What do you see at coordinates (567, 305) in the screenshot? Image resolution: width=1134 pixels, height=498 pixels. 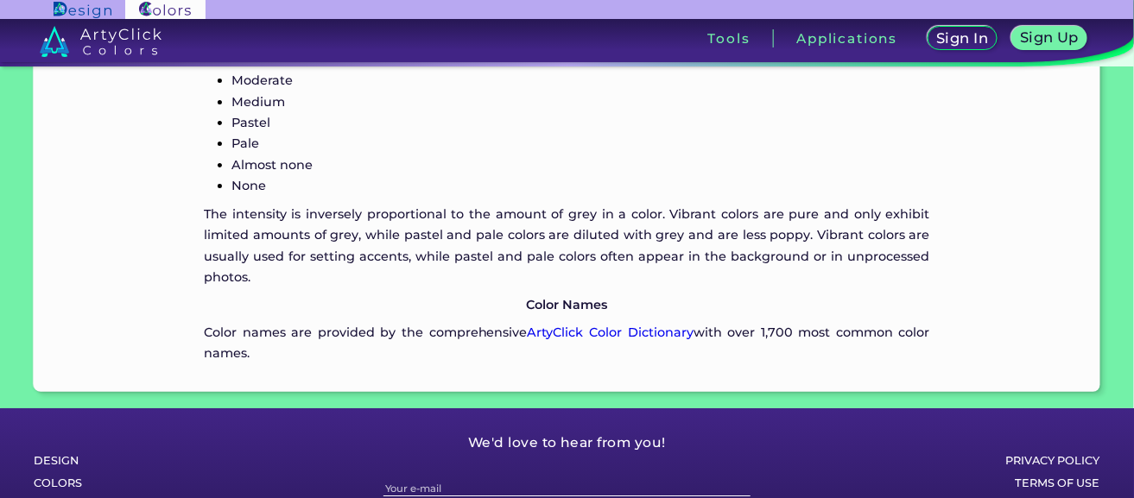 I see `p: Color Names` at bounding box center [567, 305].